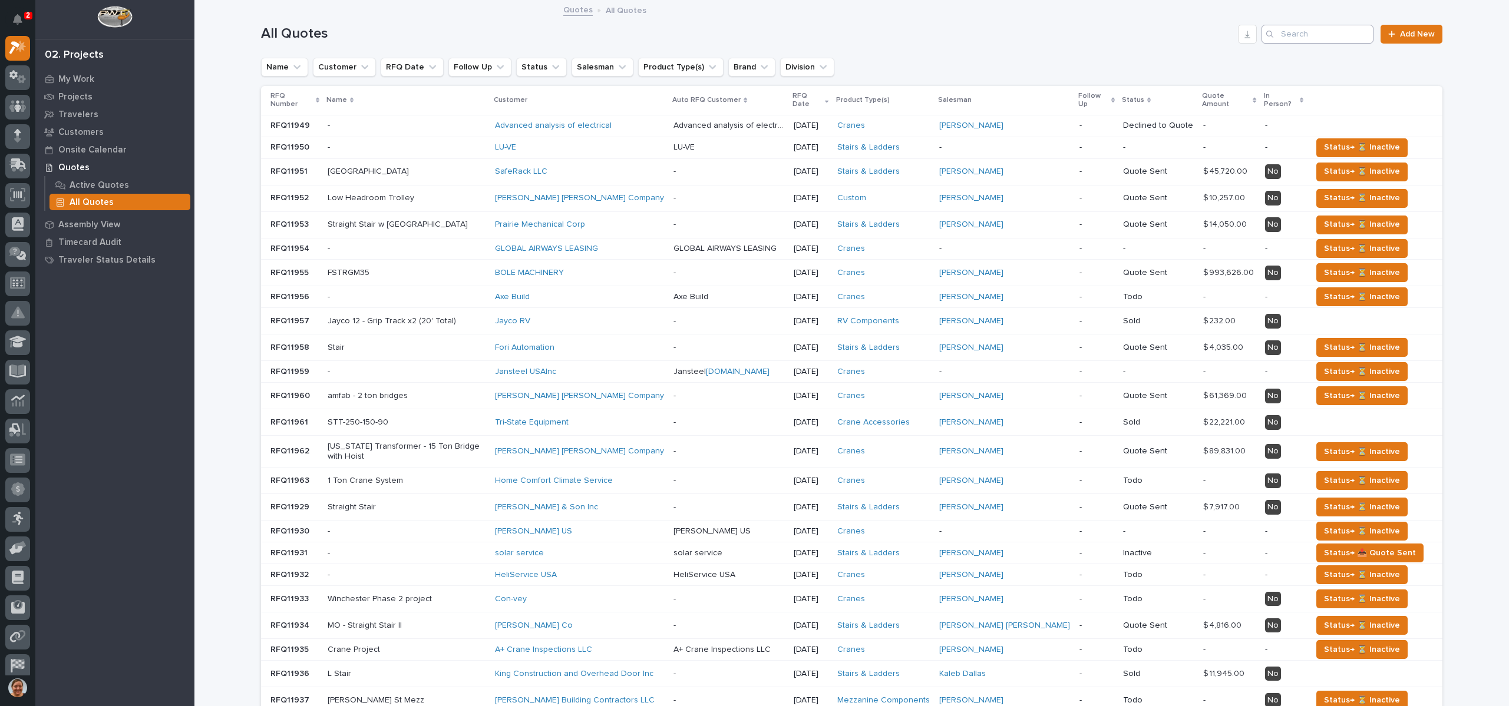  I want to click on tr: RFQ11949RFQ11949 -Advanced analysis of electrical Advanced analysis of electricalAdvanced analysi..., so click(851, 125).